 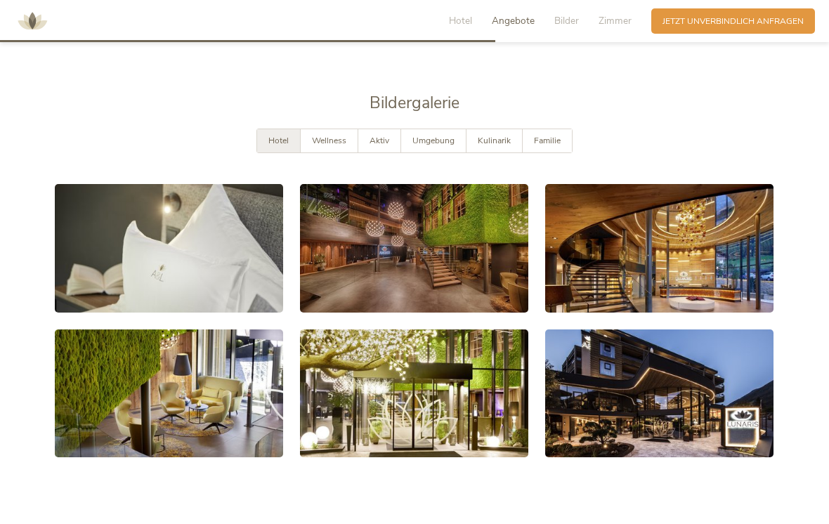 What do you see at coordinates (547, 140) in the screenshot?
I see `span: Familie` at bounding box center [547, 140].